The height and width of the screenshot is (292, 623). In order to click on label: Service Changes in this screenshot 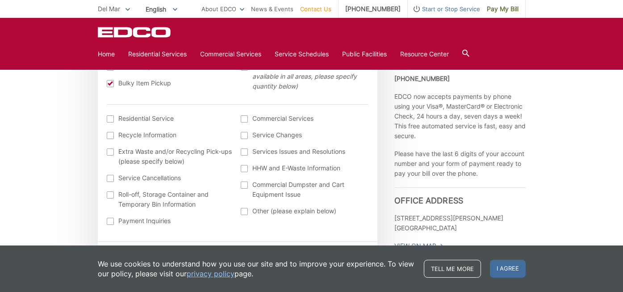, I will do `click(303, 135)`.